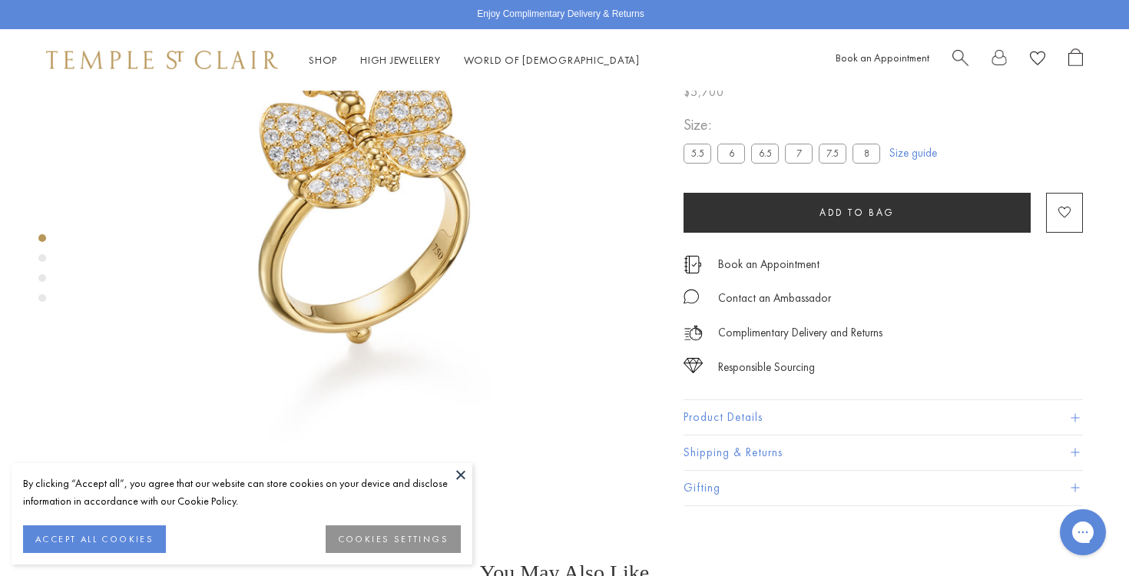  What do you see at coordinates (884, 453) in the screenshot?
I see `button: Shipping & Returns` at bounding box center [884, 453].